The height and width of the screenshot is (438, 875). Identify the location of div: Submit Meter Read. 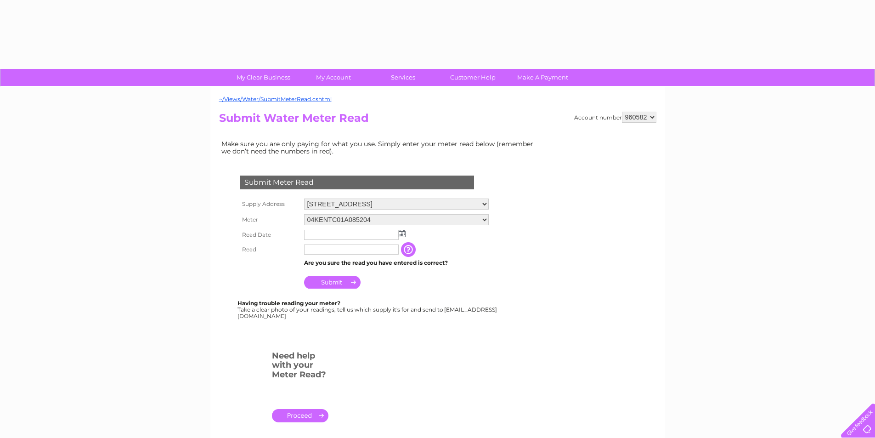
(357, 182).